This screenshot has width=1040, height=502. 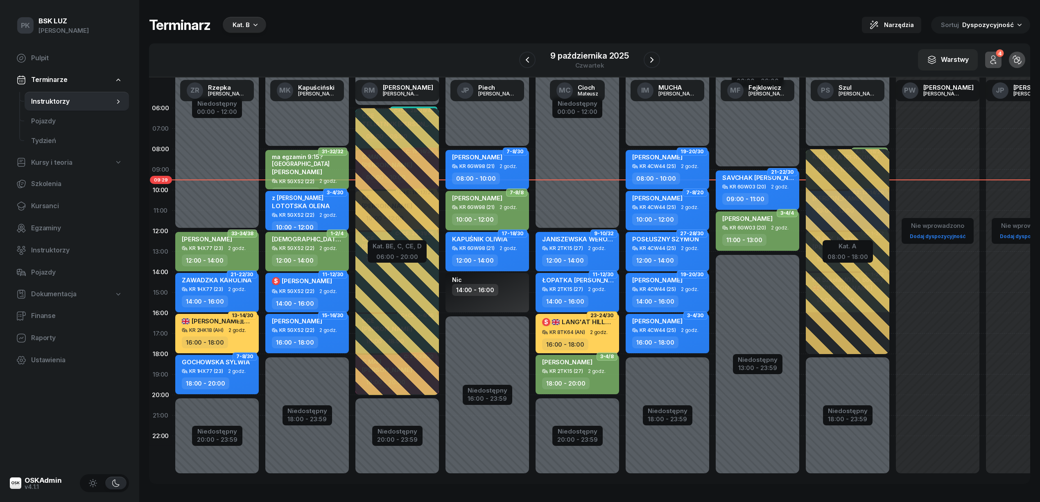 I want to click on span: 19-20/30, so click(x=692, y=152).